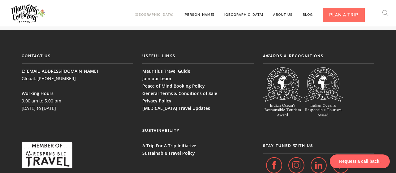 Image resolution: width=396 pixels, height=173 pixels. What do you see at coordinates (37, 93) in the screenshot?
I see `b: Working Hours` at bounding box center [37, 93].